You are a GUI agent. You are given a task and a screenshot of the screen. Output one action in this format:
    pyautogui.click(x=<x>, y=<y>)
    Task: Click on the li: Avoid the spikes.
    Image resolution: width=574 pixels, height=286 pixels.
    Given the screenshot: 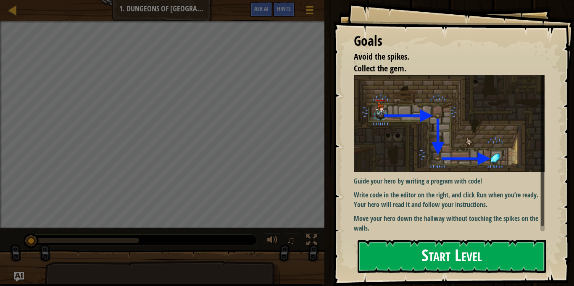 What is the action you would take?
    pyautogui.click(x=443, y=57)
    